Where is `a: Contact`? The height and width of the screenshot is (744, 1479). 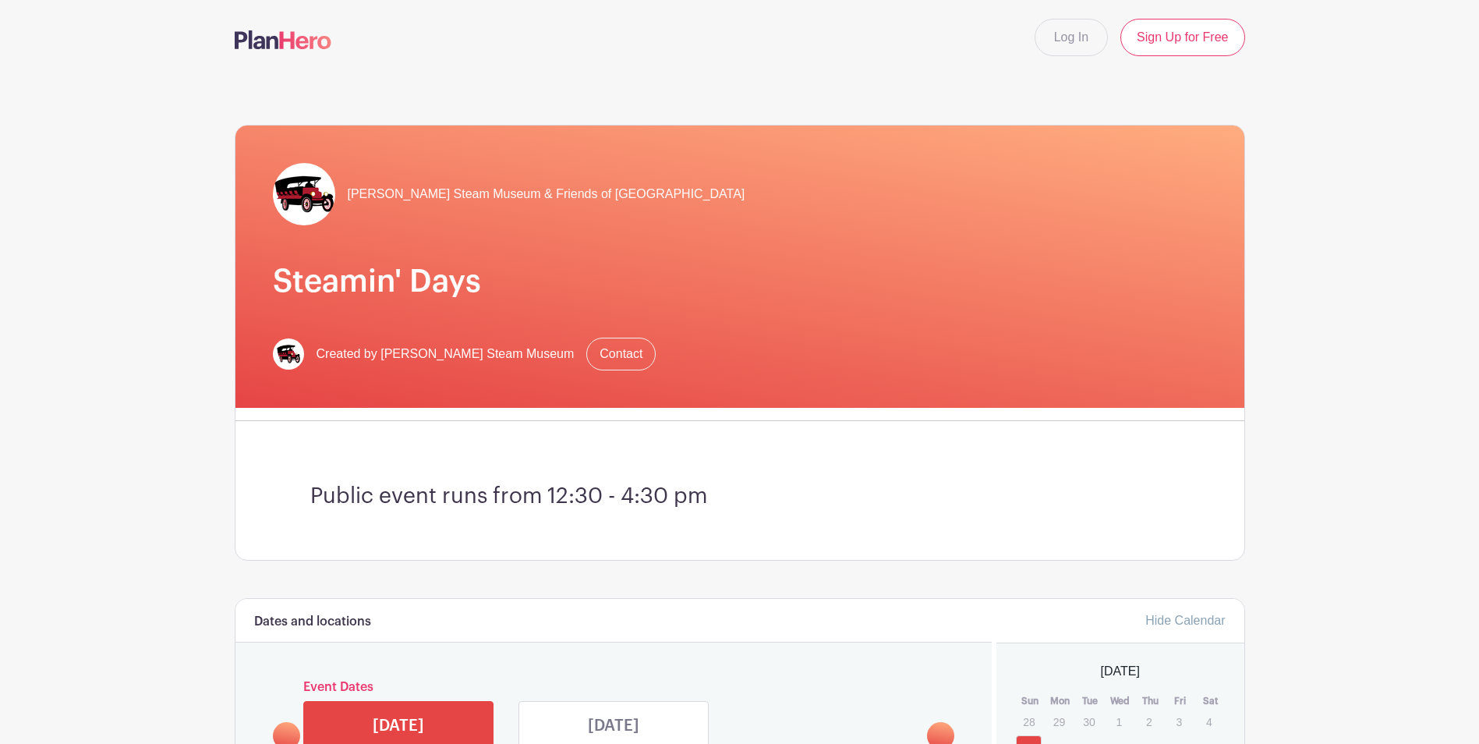 a: Contact is located at coordinates (621, 354).